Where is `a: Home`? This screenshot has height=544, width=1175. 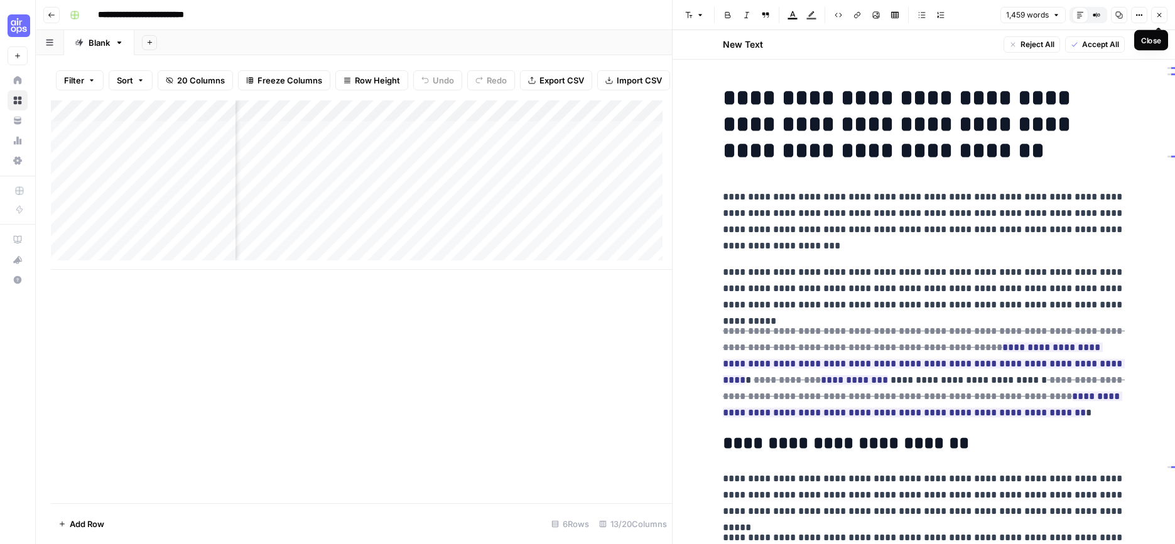
a: Home is located at coordinates (18, 80).